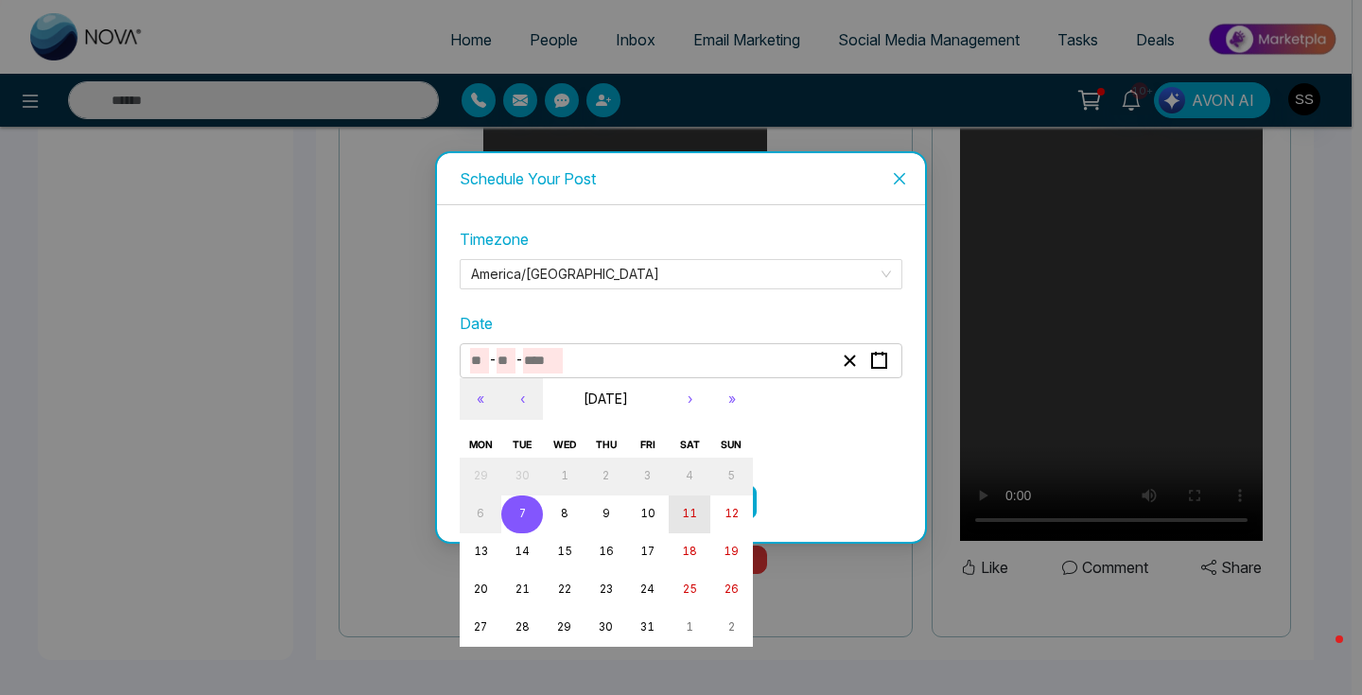  I want to click on button: October 24, 2025, so click(648, 590).